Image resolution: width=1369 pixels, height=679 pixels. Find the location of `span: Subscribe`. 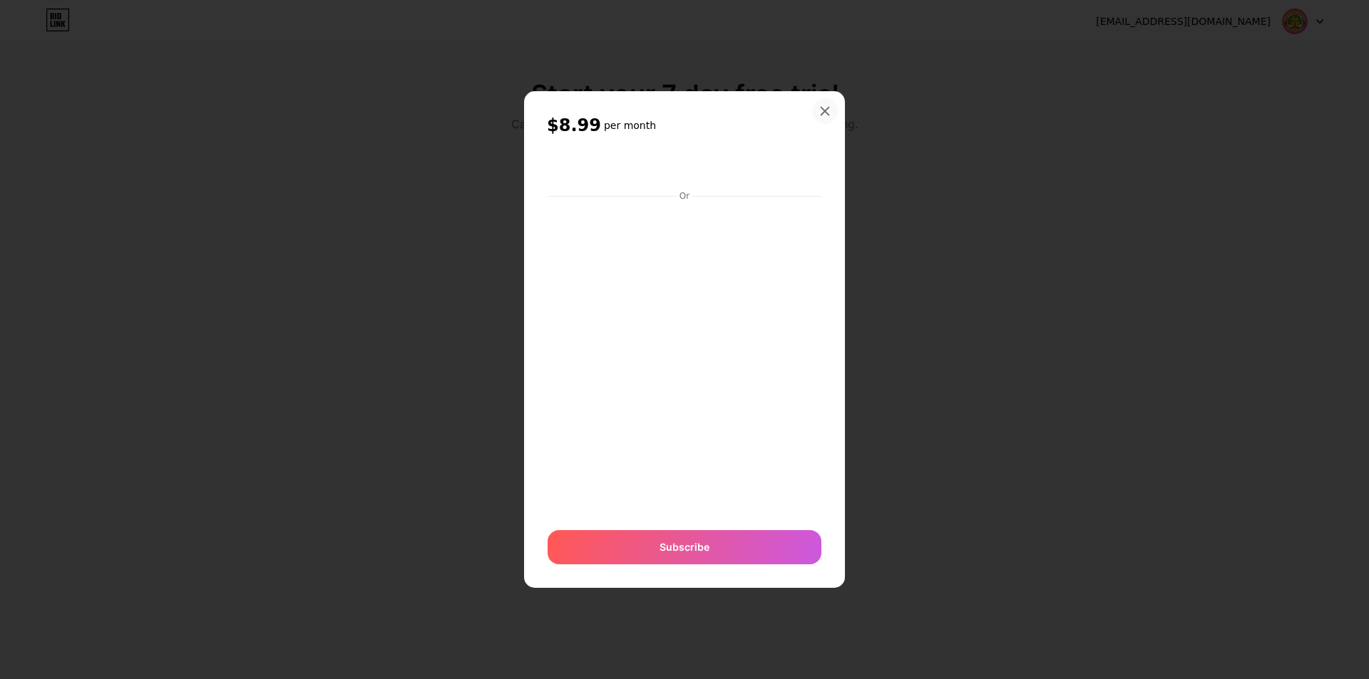

span: Subscribe is located at coordinates (684, 547).